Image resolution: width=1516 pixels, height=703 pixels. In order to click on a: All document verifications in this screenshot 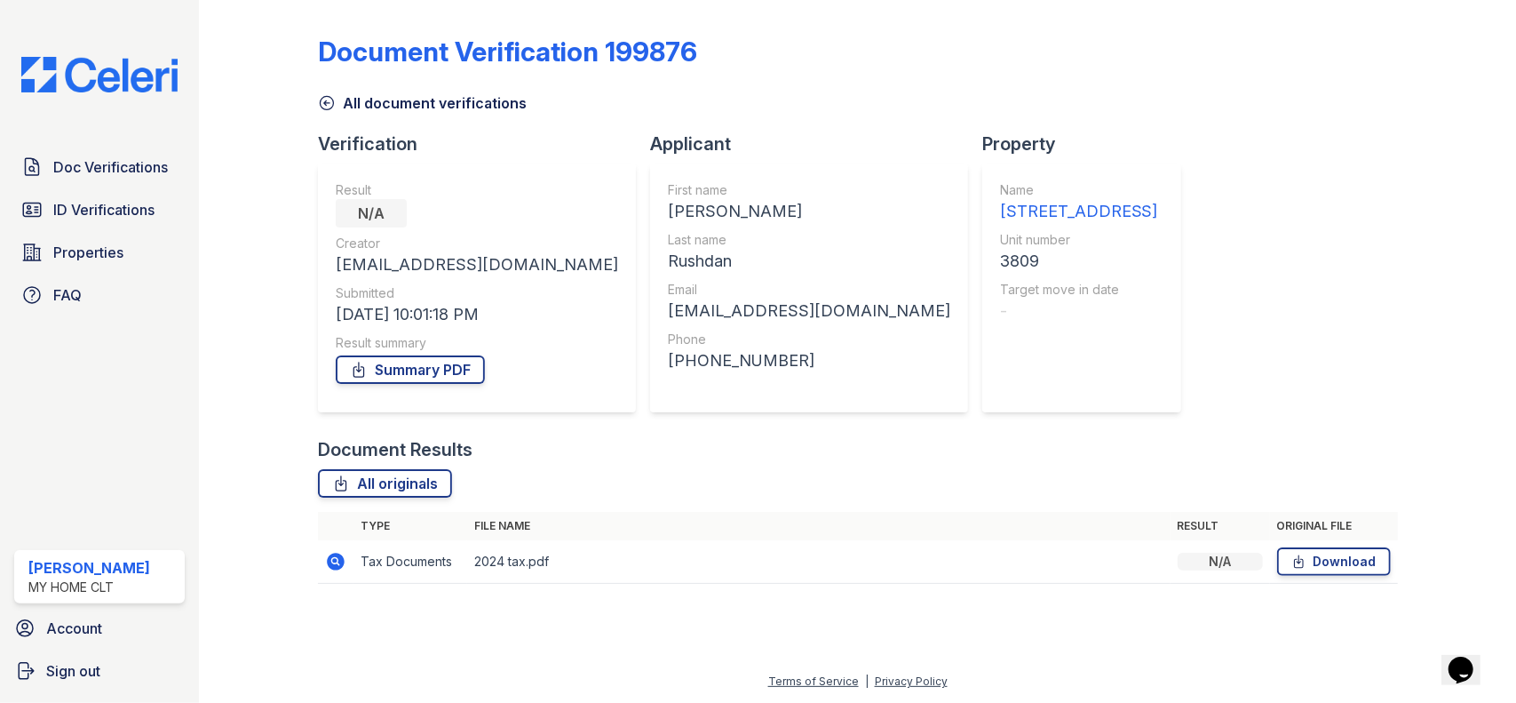, I will do `click(422, 103)`.